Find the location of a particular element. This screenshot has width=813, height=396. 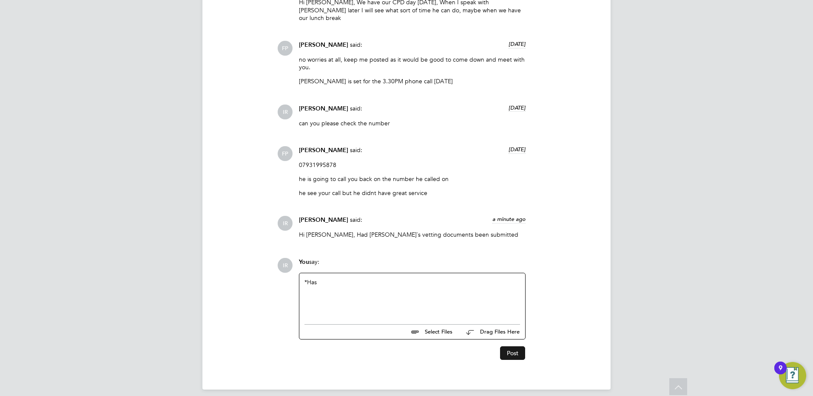

span: a minute ago is located at coordinates (509, 219).